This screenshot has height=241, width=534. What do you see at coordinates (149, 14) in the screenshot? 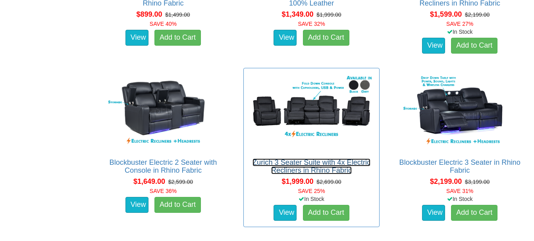
I see `span: $899.00` at bounding box center [149, 14].